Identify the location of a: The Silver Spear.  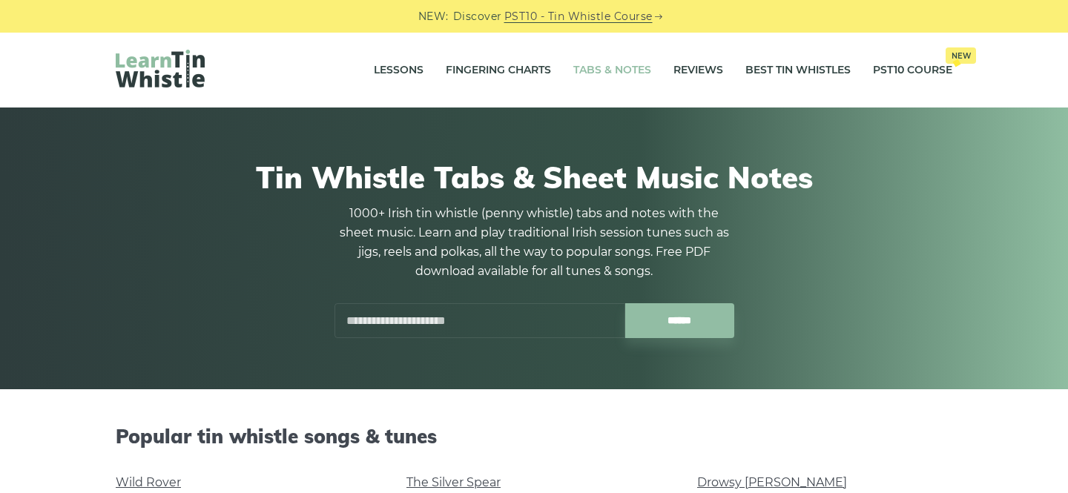
(453, 482).